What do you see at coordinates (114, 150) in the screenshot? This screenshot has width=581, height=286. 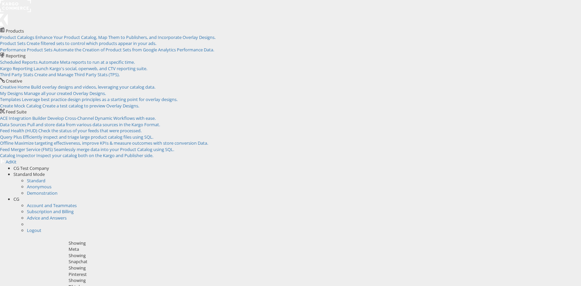 I see `span: Seamlessly merge data into your Product Catalog using SQL.` at bounding box center [114, 150].